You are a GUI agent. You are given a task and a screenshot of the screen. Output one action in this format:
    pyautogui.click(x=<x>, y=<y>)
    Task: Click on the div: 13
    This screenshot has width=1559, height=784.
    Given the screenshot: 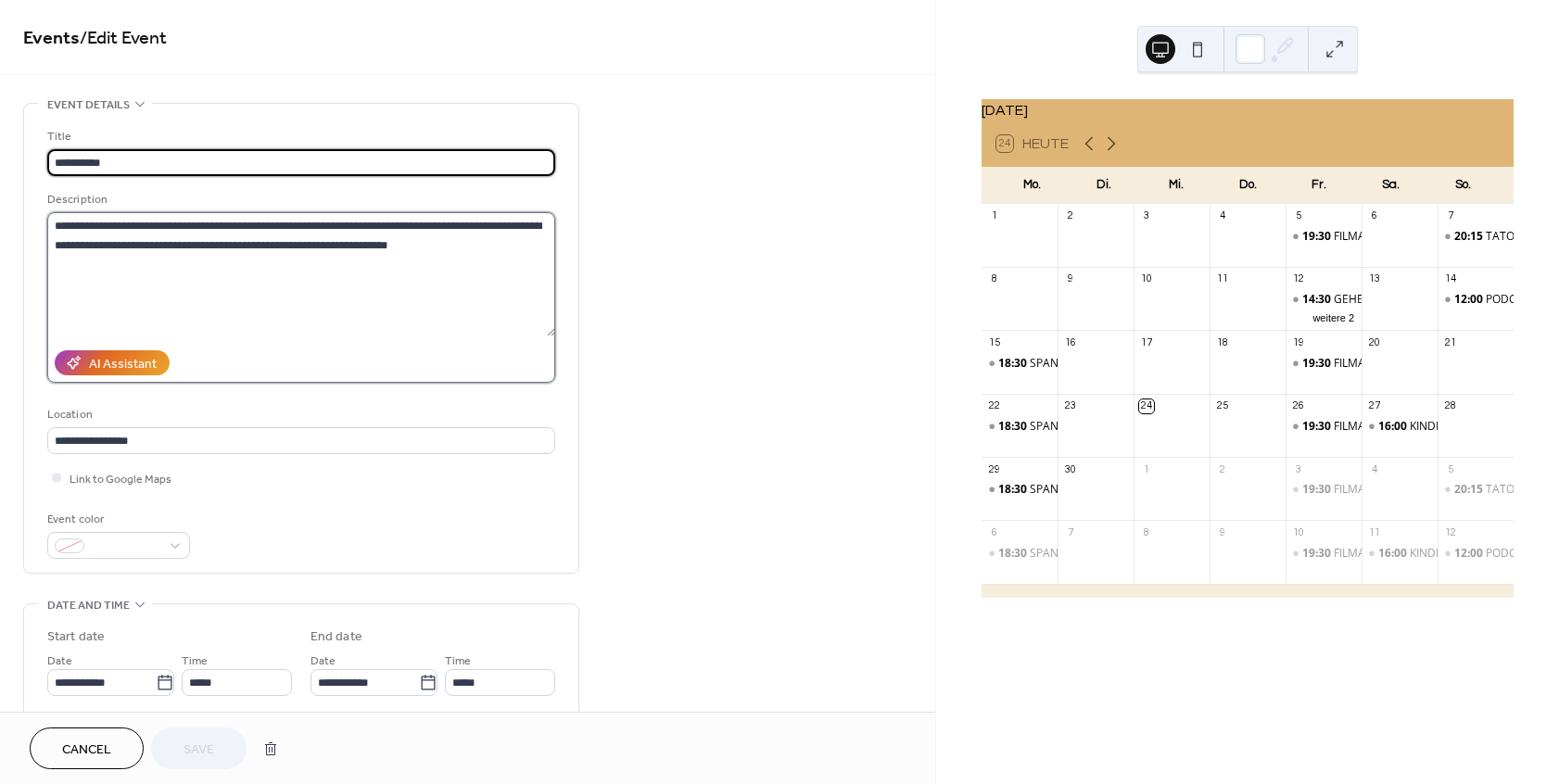 What is the action you would take?
    pyautogui.click(x=1373, y=279)
    